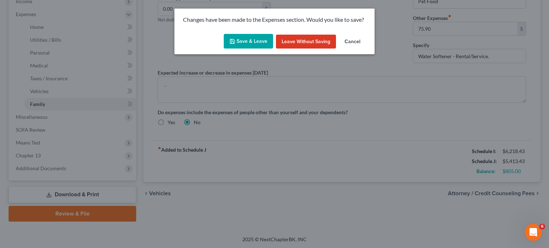 The image size is (549, 248). What do you see at coordinates (248, 41) in the screenshot?
I see `button: Save & Leave` at bounding box center [248, 41].